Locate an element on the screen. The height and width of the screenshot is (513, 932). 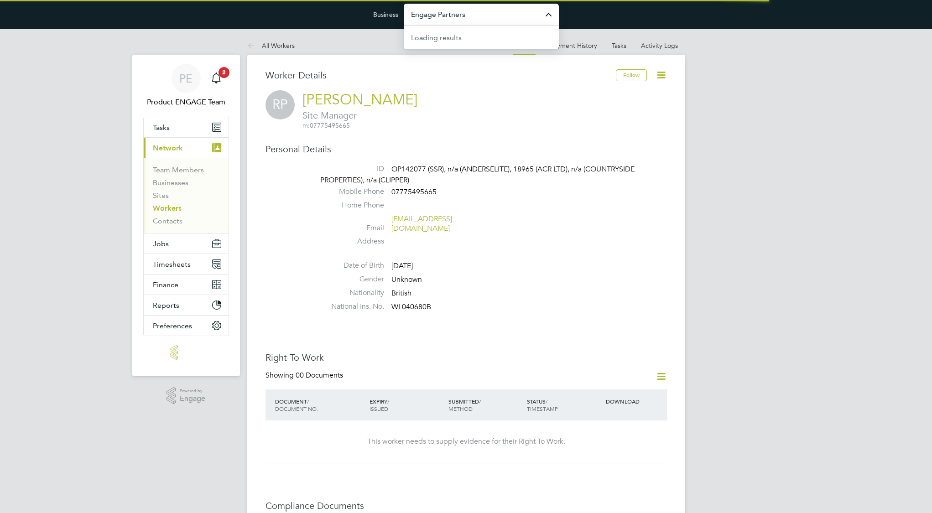
span: OP142077 (SSR), n/a (ANDERSELITE), 18965 (ACR LTD), n/a (COUNTRYSIDE PROPERTIES), n/a (CLIPPER) is located at coordinates (477, 175).